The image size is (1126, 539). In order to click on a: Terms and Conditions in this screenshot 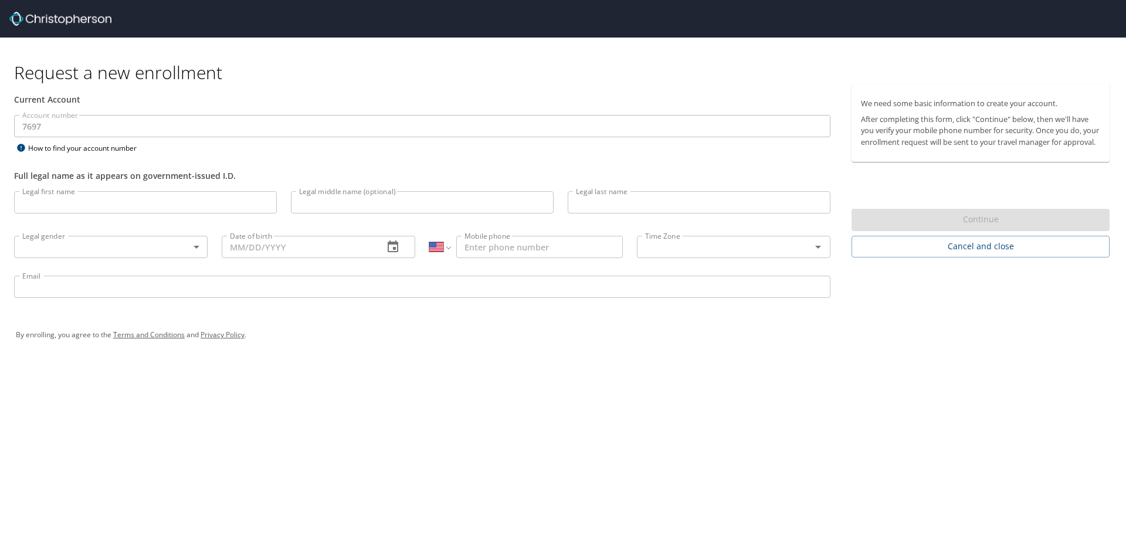, I will do `click(149, 334)`.